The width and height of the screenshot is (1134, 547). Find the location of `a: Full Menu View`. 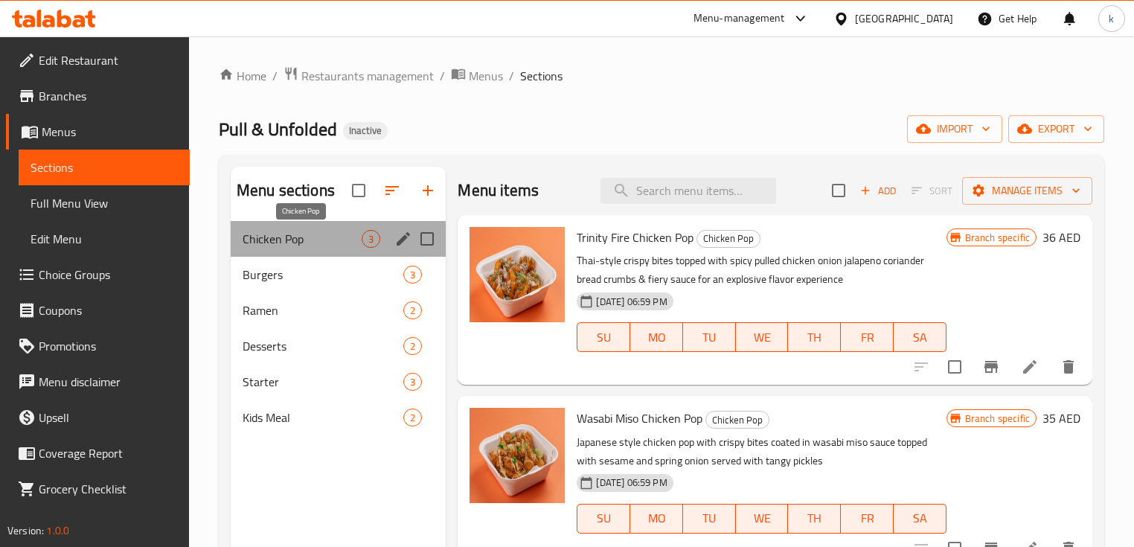

a: Full Menu View is located at coordinates (104, 203).